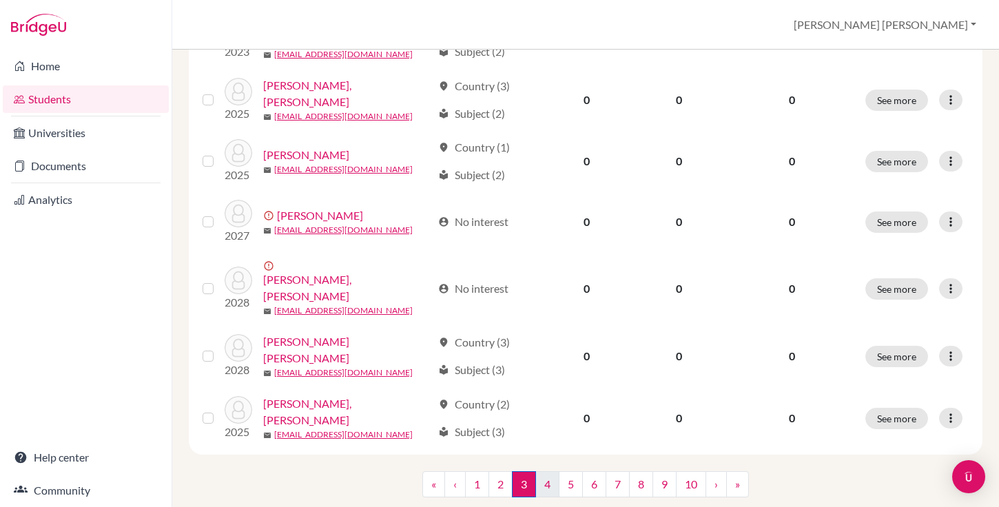  Describe the element at coordinates (617, 484) in the screenshot. I see `a: 7` at that location.